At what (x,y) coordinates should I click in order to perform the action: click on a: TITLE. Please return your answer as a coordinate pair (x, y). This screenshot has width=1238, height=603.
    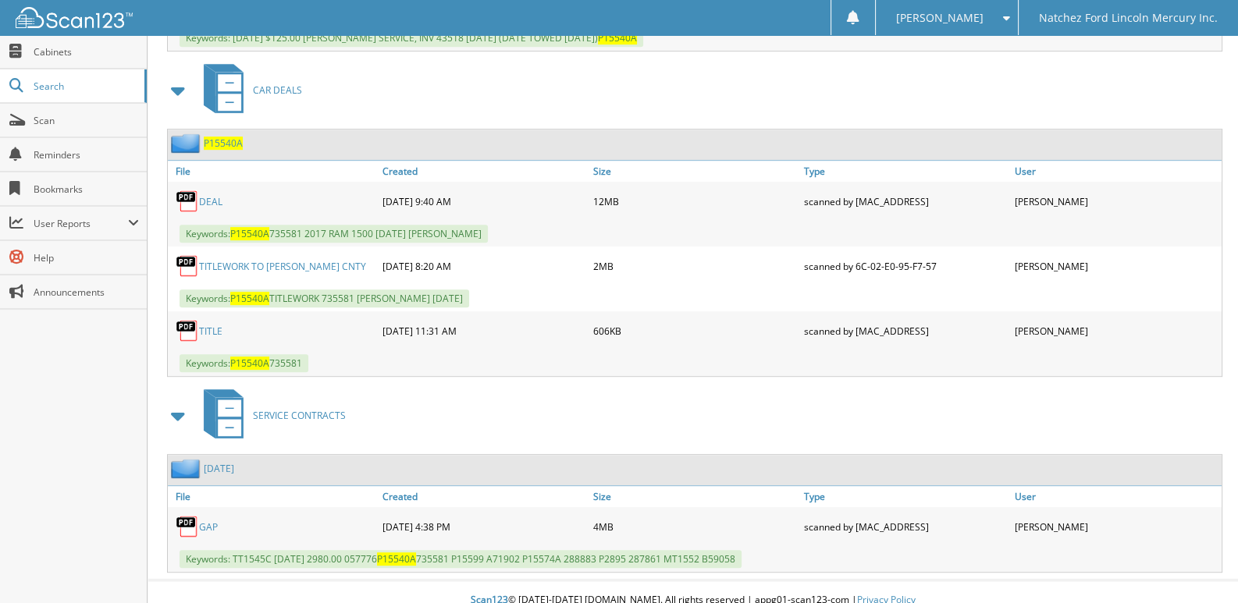
    Looking at the image, I should click on (211, 331).